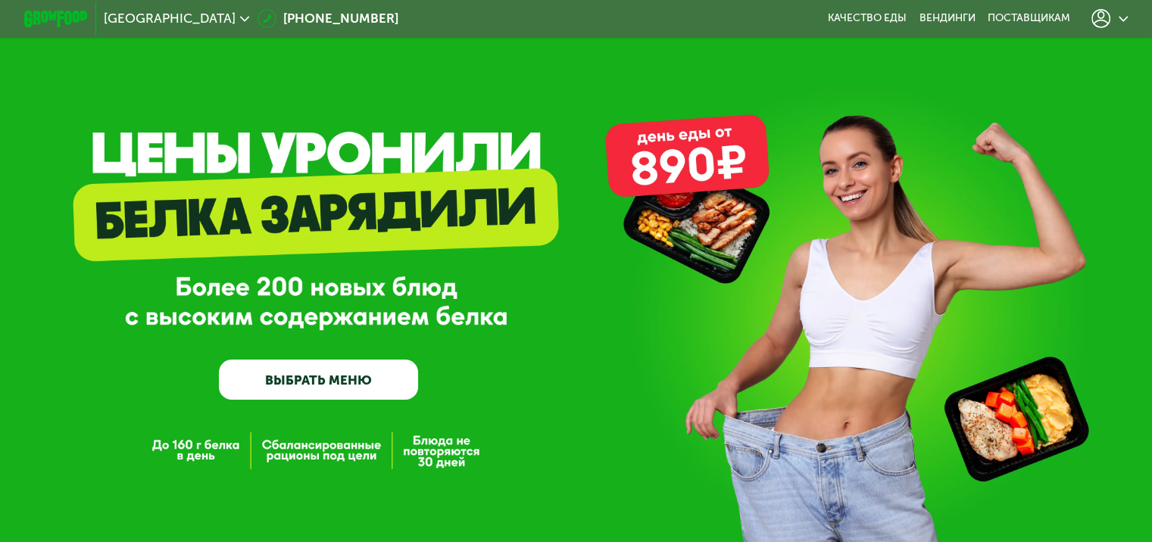 This screenshot has width=1152, height=542. Describe the element at coordinates (1028, 18) in the screenshot. I see `div: поставщикам` at that location.